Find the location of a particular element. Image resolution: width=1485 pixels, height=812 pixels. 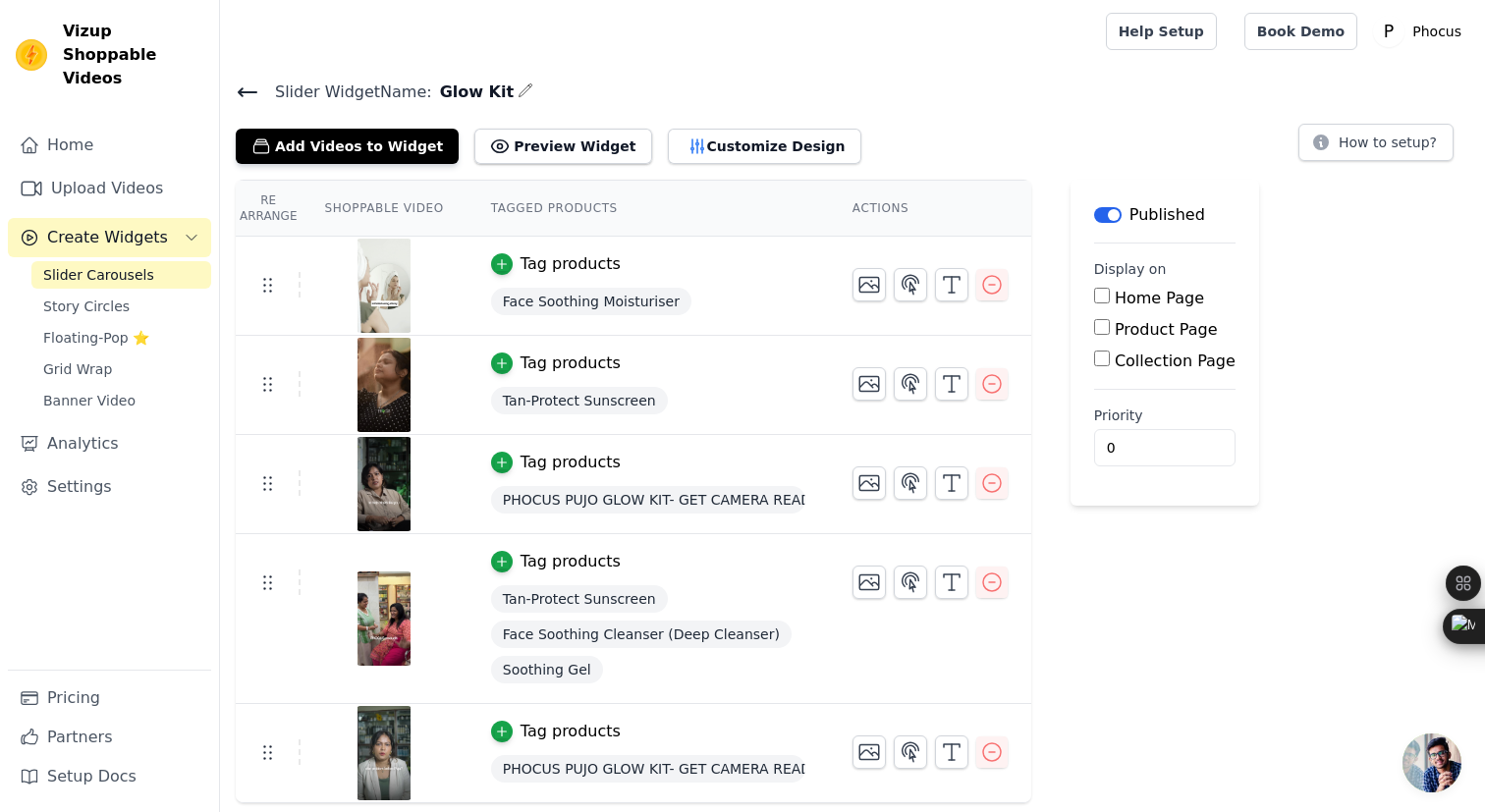

span: Grid Wrap is located at coordinates (77, 369).